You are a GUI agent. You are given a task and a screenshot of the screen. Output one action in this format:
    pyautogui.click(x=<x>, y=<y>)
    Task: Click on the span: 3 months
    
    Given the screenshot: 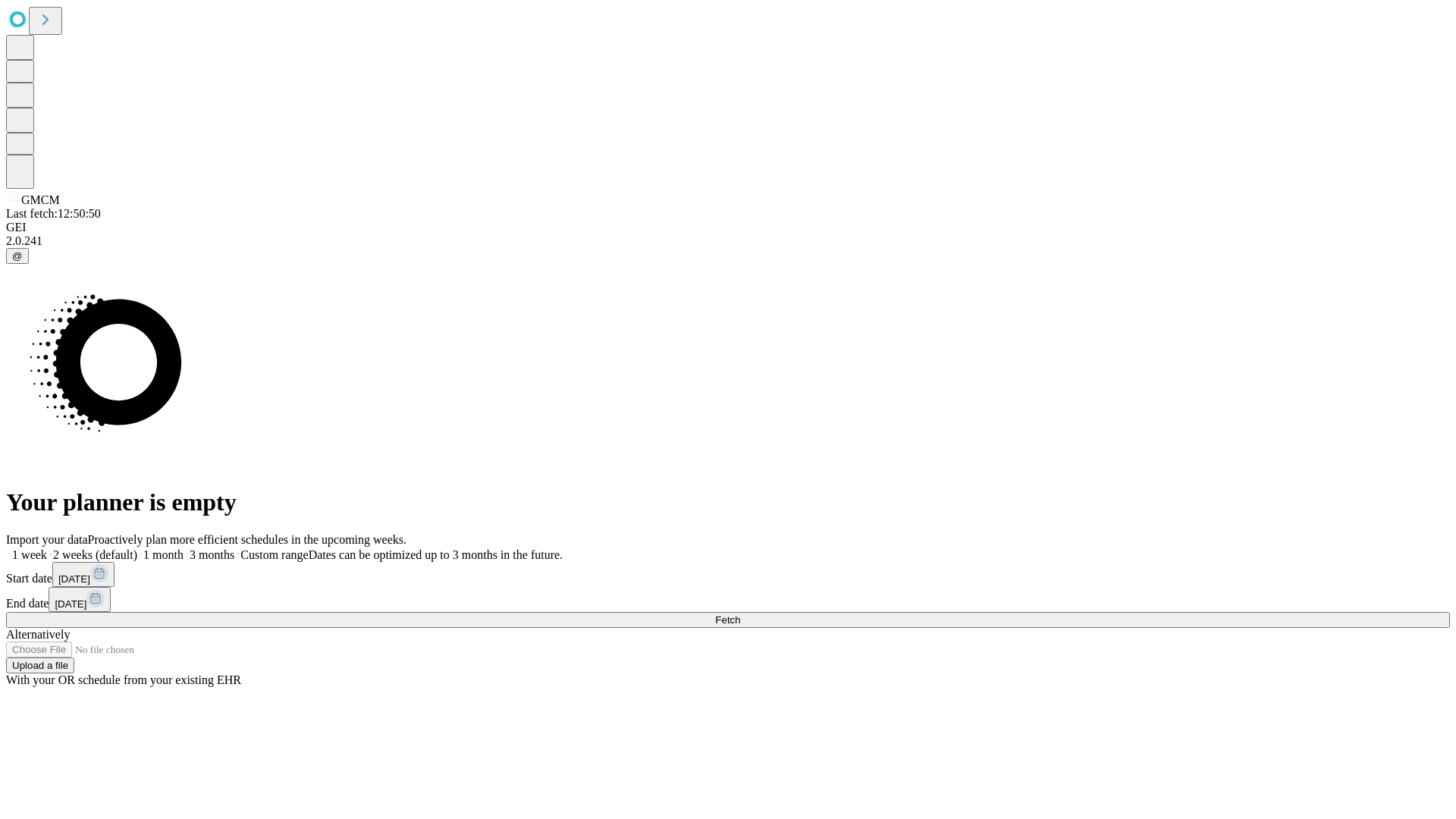 What is the action you would take?
    pyautogui.click(x=211, y=554)
    